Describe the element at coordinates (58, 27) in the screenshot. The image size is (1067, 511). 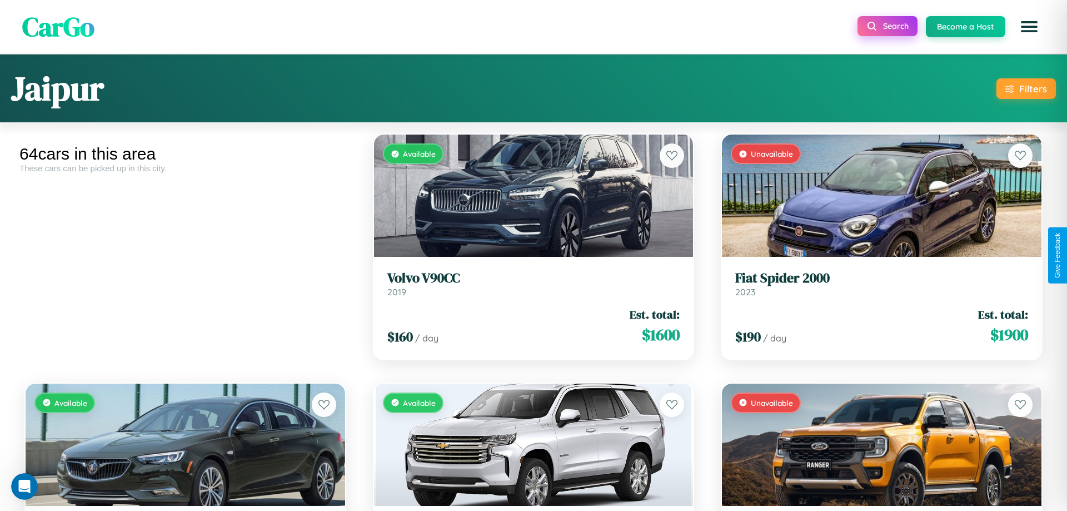
I see `span: CarGo` at that location.